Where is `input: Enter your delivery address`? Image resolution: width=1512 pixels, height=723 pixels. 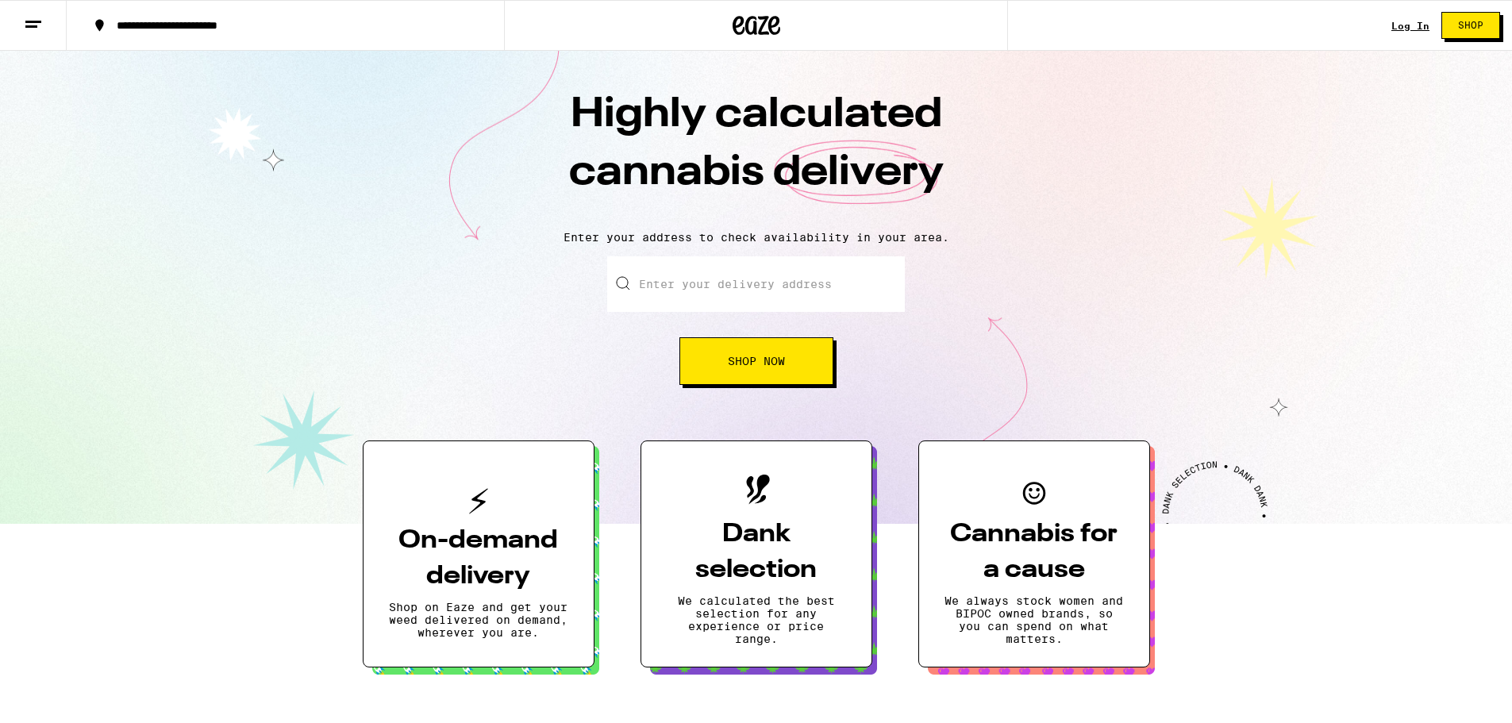
input: Enter your delivery address is located at coordinates (756, 284).